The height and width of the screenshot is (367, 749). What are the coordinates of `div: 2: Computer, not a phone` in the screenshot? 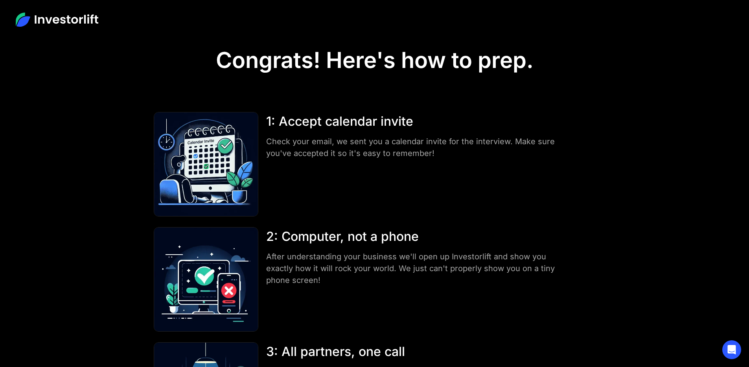 It's located at (414, 237).